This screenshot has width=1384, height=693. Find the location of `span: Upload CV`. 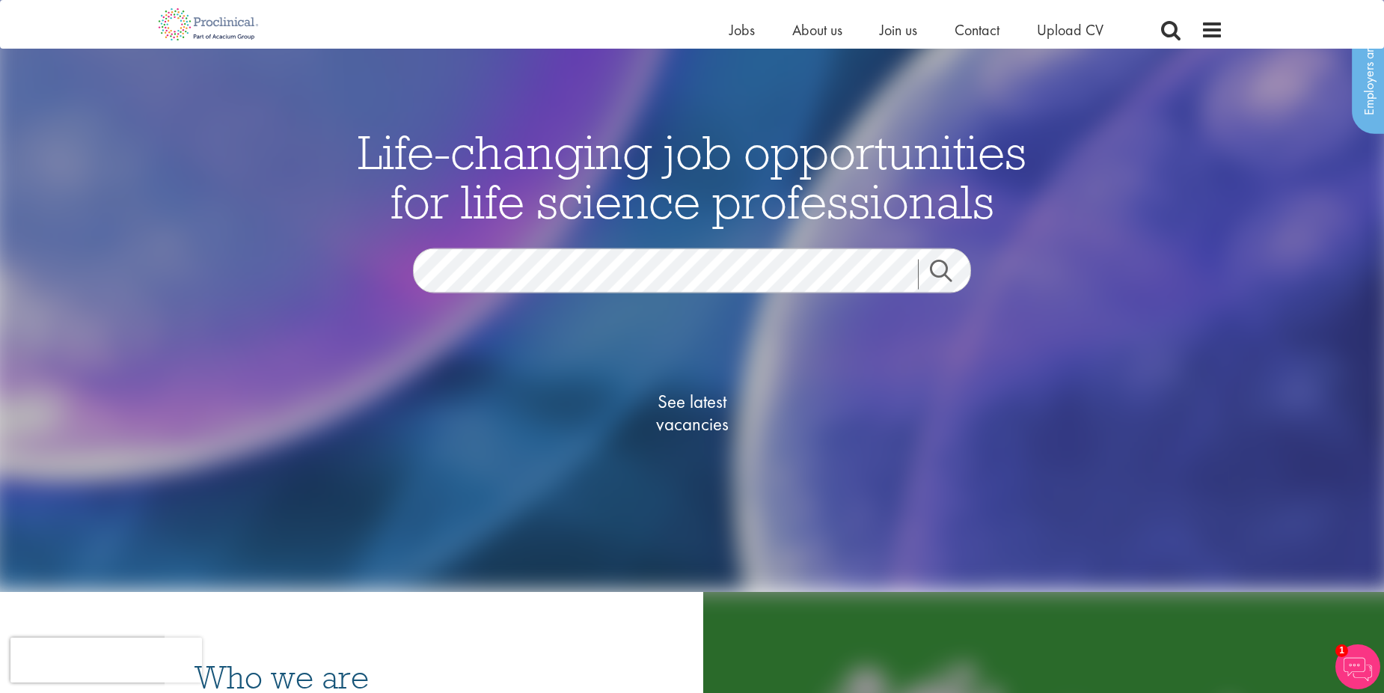

span: Upload CV is located at coordinates (1069, 30).